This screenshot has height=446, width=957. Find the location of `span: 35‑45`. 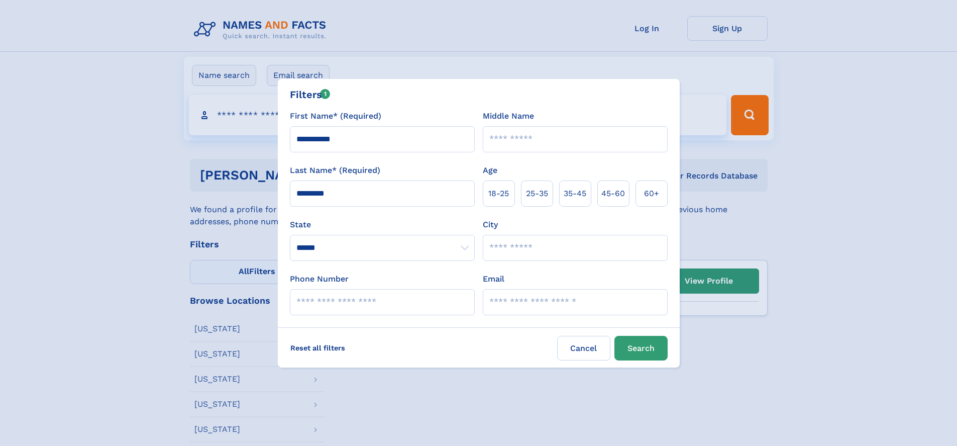

span: 35‑45 is located at coordinates (575, 193).